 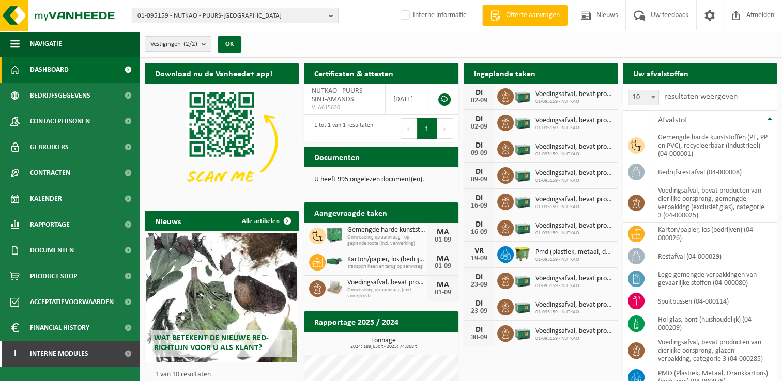 I want to click on h2: Nieuws, so click(x=168, y=221).